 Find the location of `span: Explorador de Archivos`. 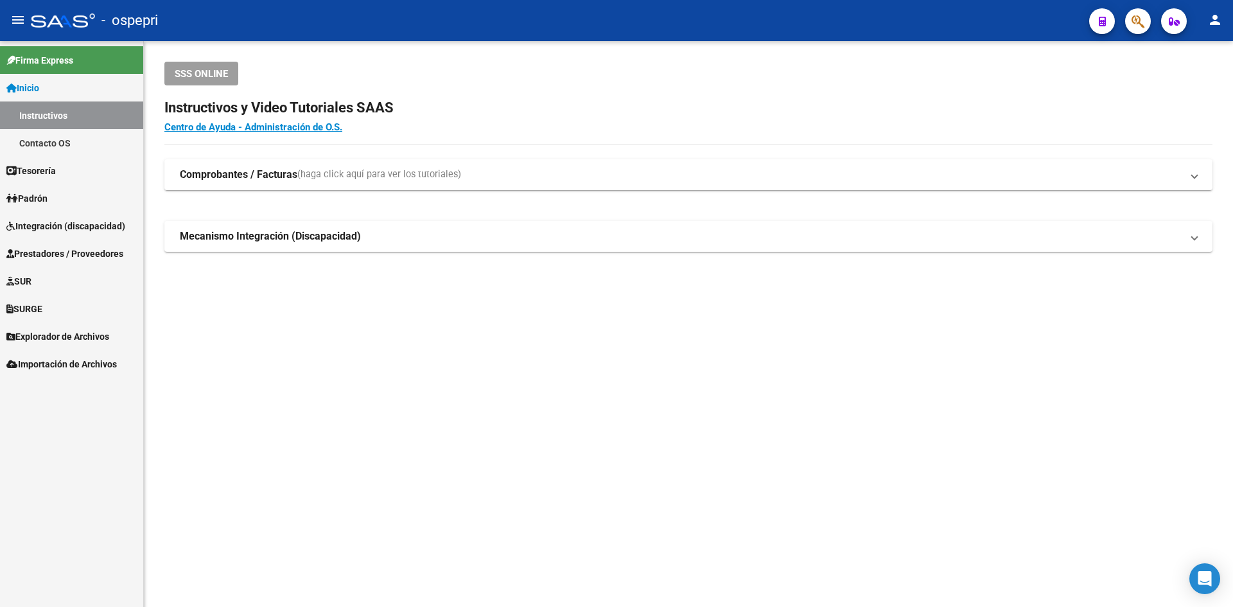

span: Explorador de Archivos is located at coordinates (58, 336).